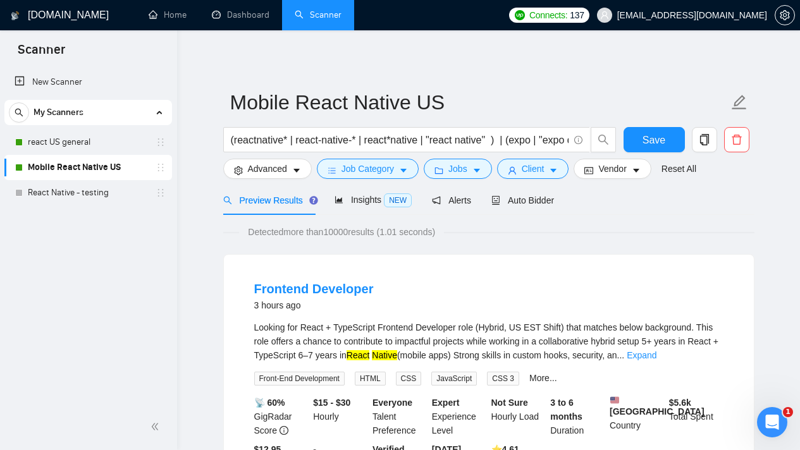  What do you see at coordinates (510, 403) in the screenshot?
I see `b: Not Sure` at bounding box center [510, 403].